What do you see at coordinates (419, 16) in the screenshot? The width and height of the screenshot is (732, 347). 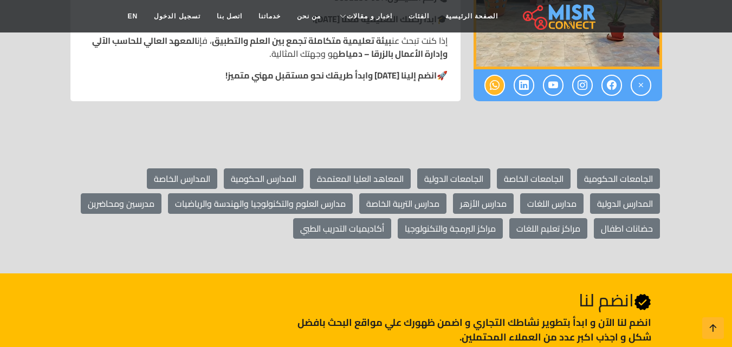 I see `a: الفئات` at bounding box center [419, 16].